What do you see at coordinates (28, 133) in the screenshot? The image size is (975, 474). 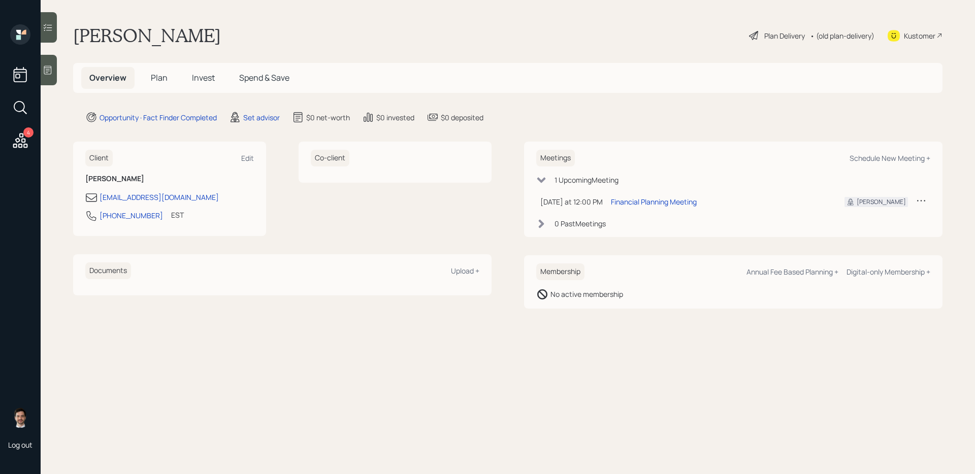 I see `div: 4` at bounding box center [28, 133].